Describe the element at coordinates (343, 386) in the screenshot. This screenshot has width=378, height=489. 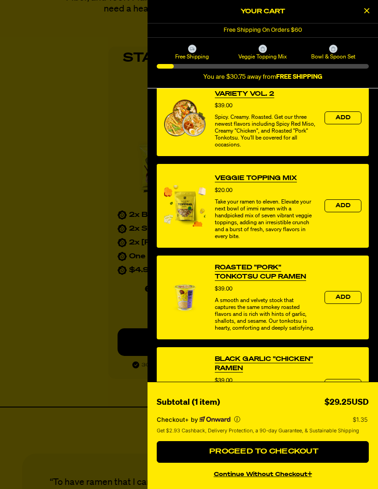
I see `button: Add the product, Black Garlic "Chicken" Ramen to Cart` at that location.